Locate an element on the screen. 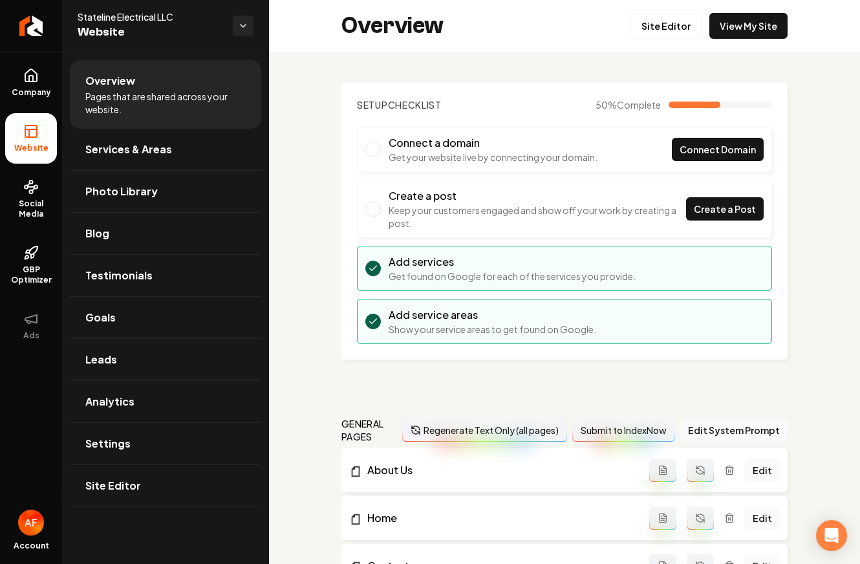 The width and height of the screenshot is (860, 564). a: Home is located at coordinates (499, 518).